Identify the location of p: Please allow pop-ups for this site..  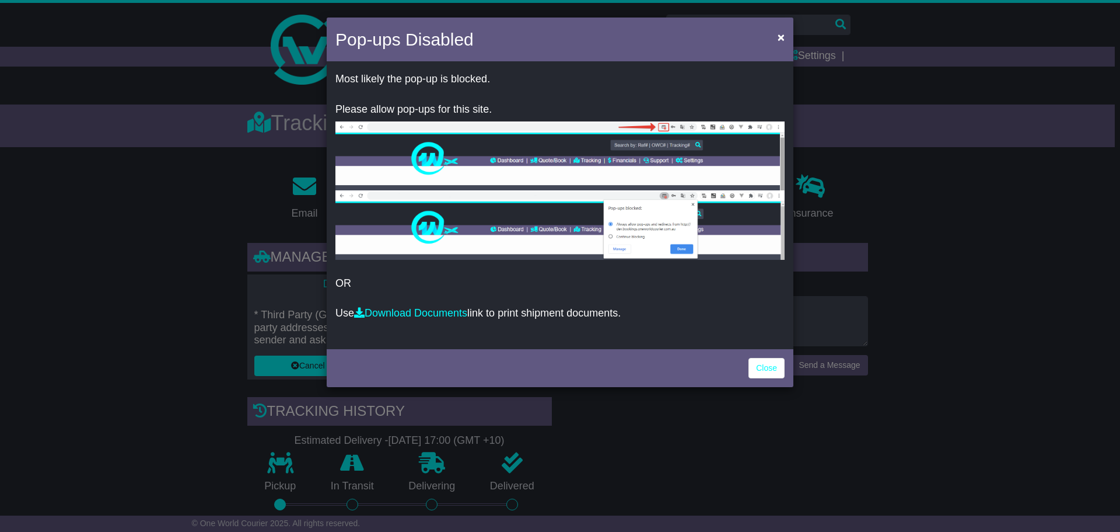
(560, 110).